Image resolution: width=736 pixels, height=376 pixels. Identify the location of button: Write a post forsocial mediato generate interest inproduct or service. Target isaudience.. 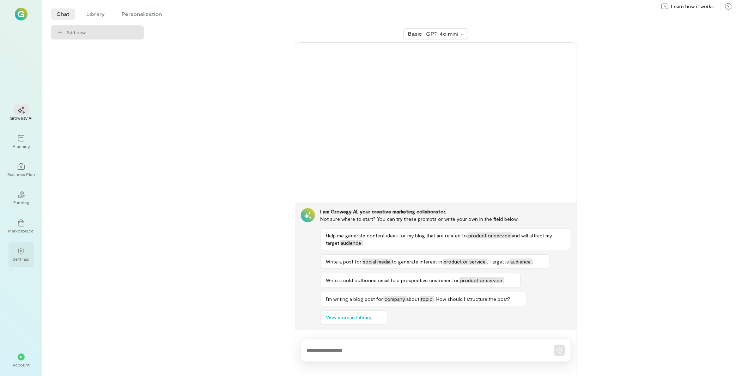
(435, 261).